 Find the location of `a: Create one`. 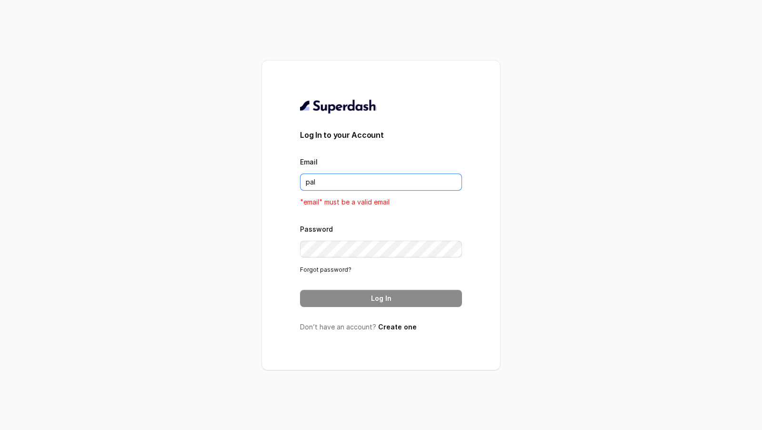

a: Create one is located at coordinates (397, 326).